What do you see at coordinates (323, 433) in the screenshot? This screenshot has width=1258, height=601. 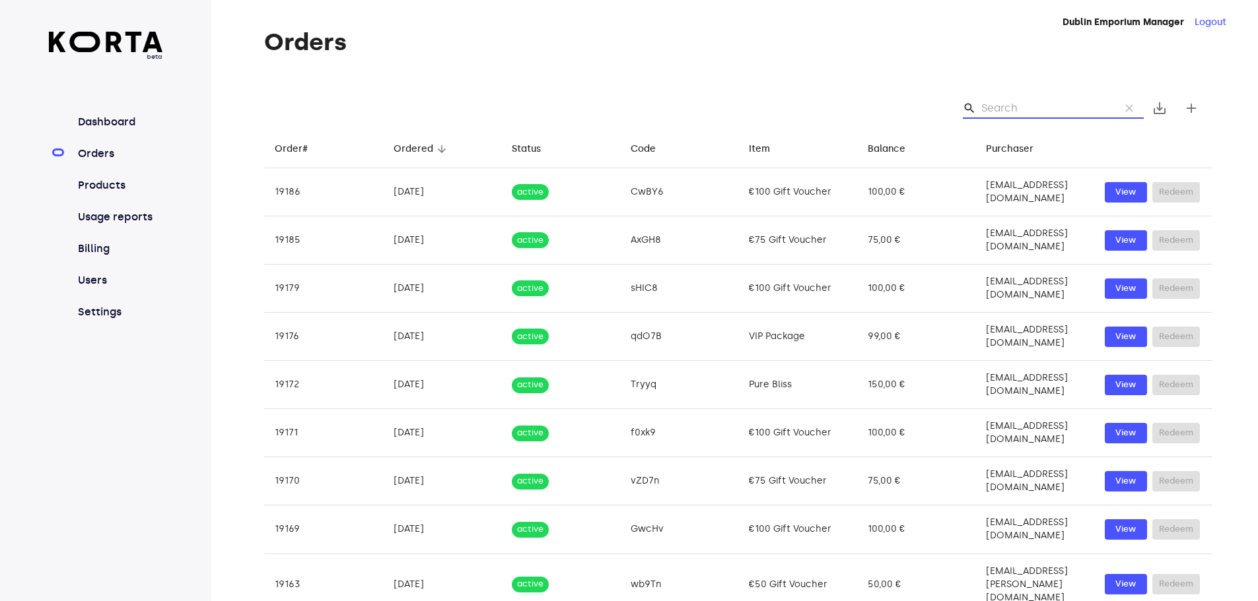 I see `td: 19171` at bounding box center [323, 433].